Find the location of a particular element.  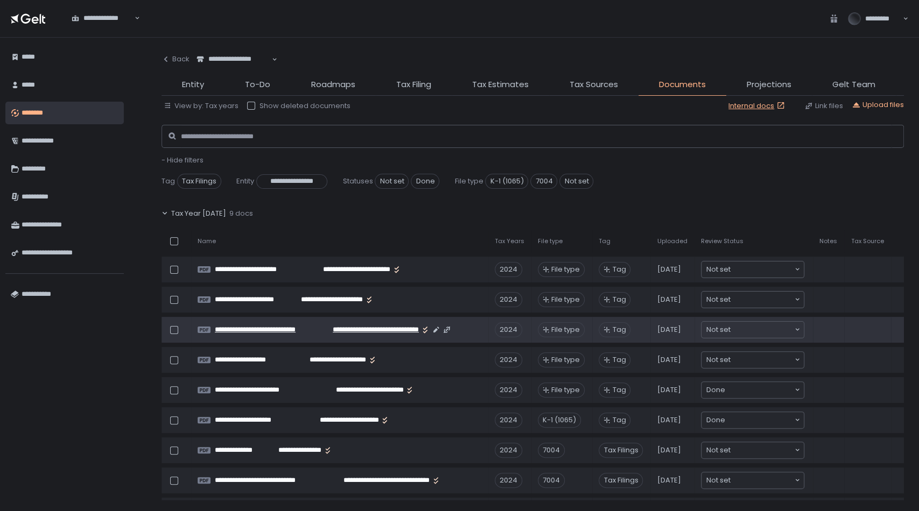

button: - Hide filters is located at coordinates (182, 160).